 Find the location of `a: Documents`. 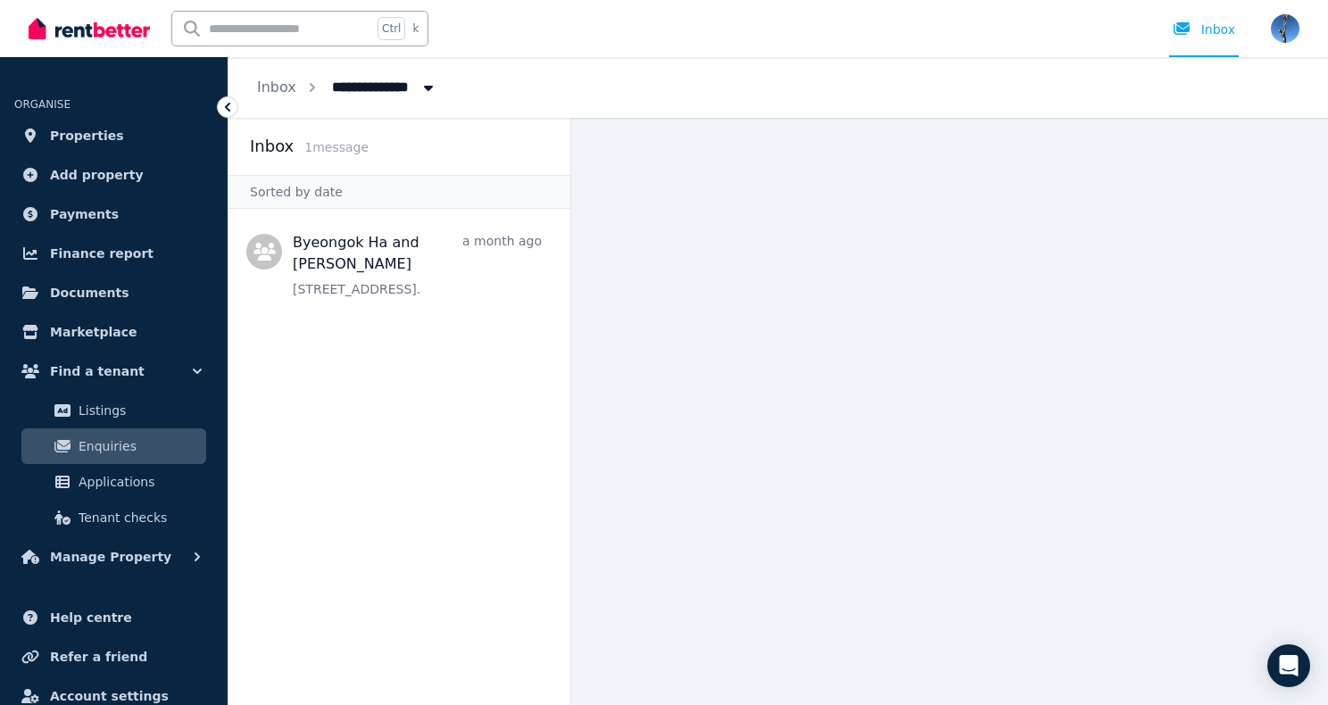

a: Documents is located at coordinates (113, 293).